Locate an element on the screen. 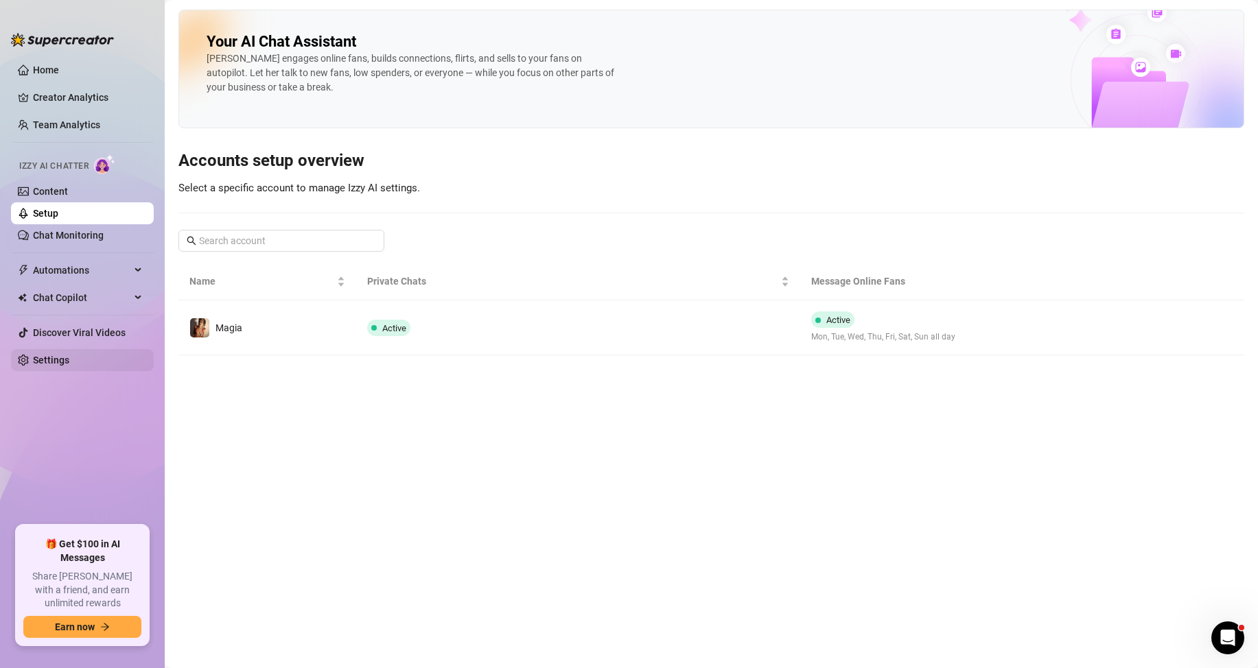 Image resolution: width=1258 pixels, height=668 pixels. th: Private Chats is located at coordinates (578, 281).